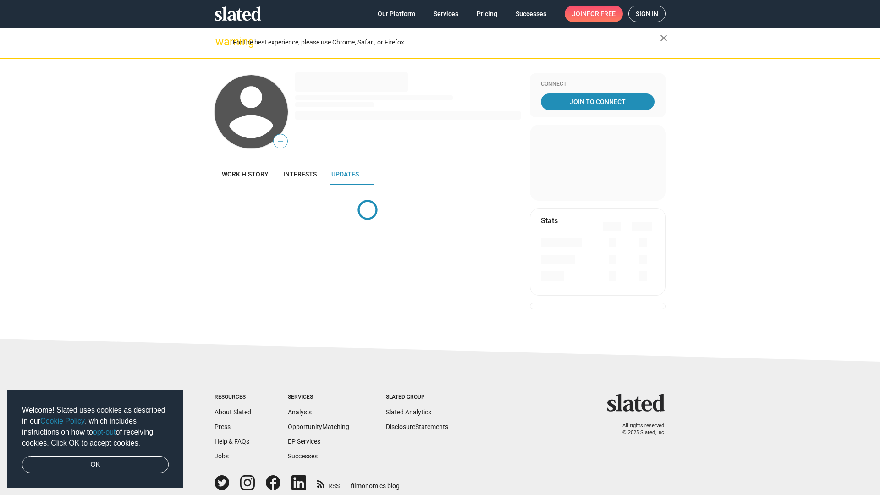  Describe the element at coordinates (300, 174) in the screenshot. I see `a: Interests` at that location.